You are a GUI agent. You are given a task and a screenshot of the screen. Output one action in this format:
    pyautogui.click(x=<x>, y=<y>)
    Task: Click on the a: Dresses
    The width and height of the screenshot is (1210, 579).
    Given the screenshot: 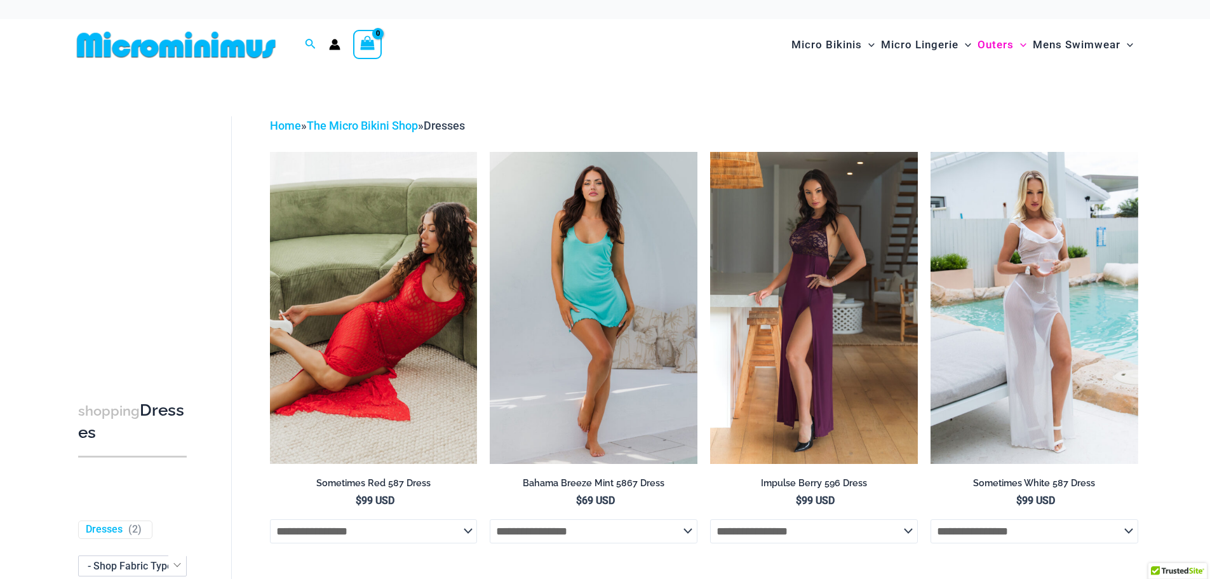 What is the action you would take?
    pyautogui.click(x=104, y=529)
    